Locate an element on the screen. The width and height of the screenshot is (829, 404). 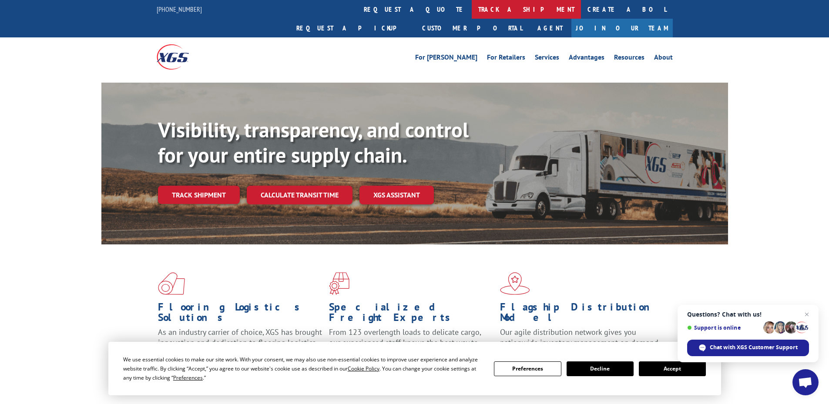
a: About is located at coordinates (663, 59).